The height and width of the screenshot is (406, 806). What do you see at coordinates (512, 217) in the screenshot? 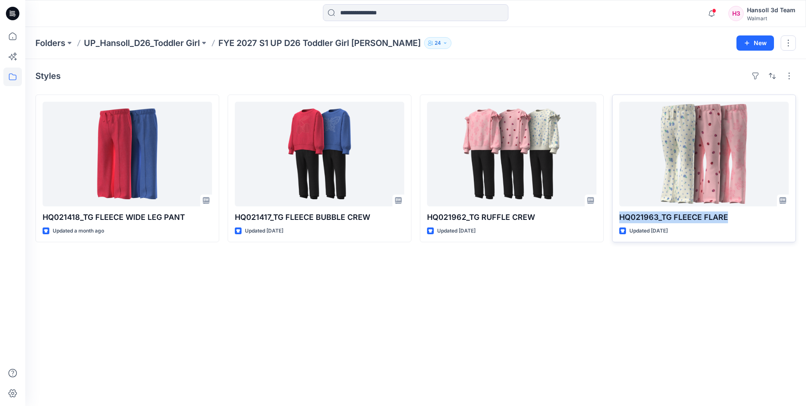
I see `p: HQ021962_TG RUFFLE CREW` at bounding box center [512, 217].